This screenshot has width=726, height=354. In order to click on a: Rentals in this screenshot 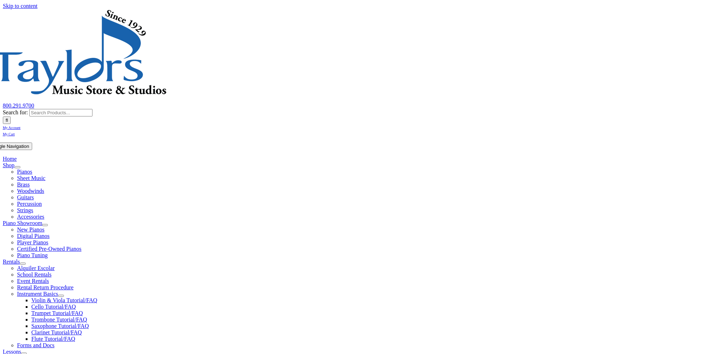, I will do `click(11, 261)`.